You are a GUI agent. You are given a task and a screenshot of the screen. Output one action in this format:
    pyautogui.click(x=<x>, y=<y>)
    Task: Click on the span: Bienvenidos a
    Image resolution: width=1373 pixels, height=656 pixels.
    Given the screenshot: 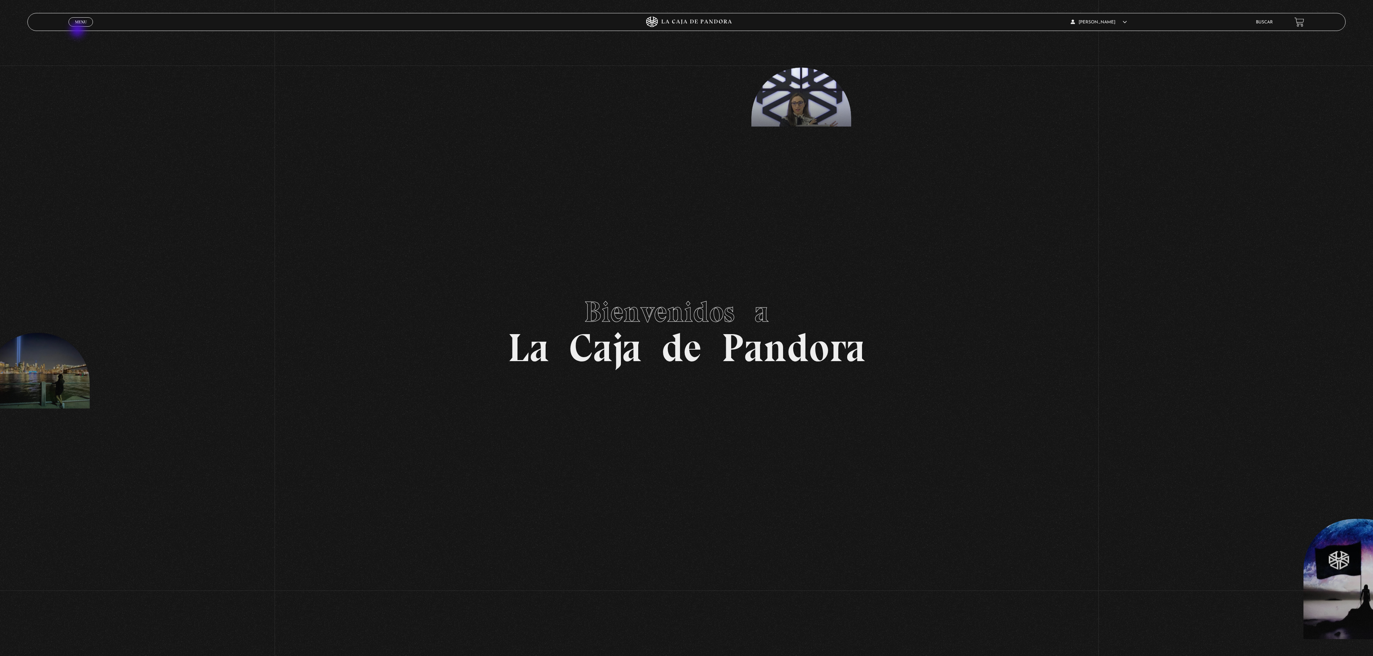 What is the action you would take?
    pyautogui.click(x=686, y=312)
    